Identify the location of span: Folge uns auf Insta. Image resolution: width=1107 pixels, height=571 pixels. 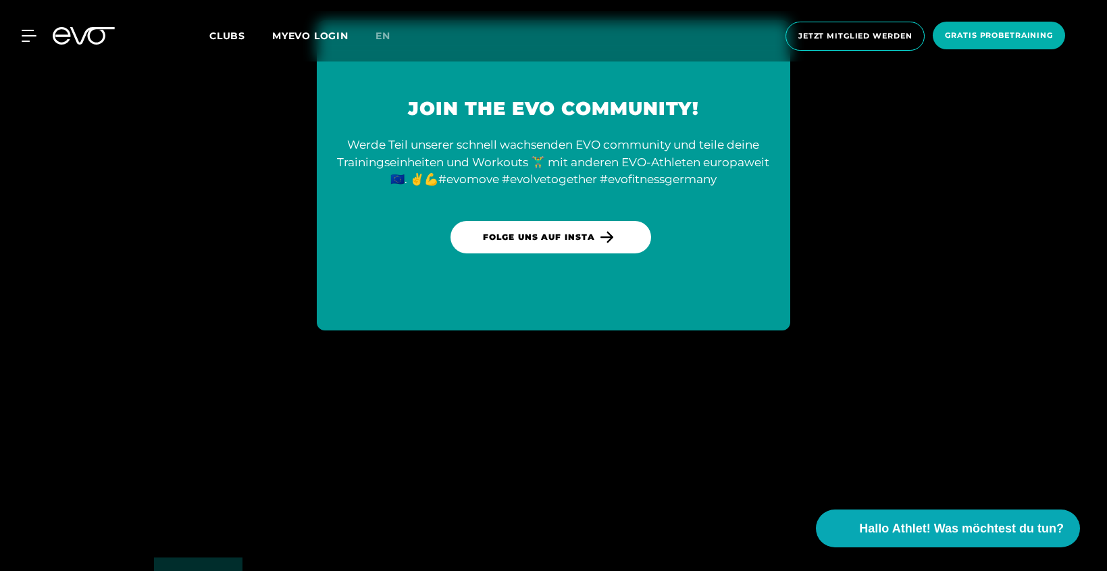
(539, 237).